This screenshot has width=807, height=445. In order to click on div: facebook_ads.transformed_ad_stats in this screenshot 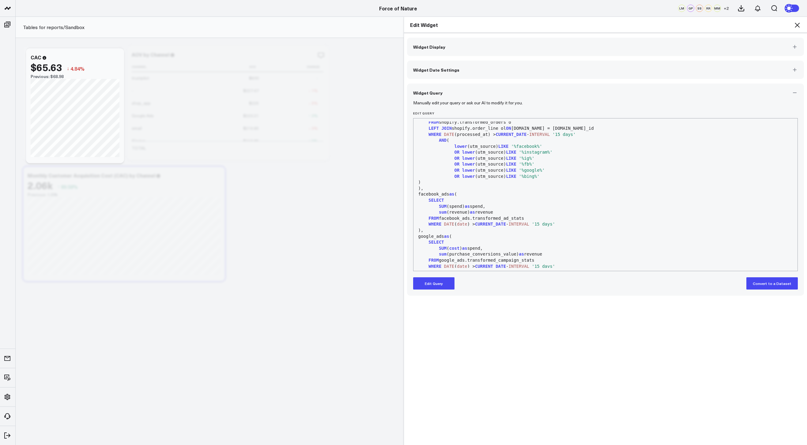, I will do `click(605, 219)`.